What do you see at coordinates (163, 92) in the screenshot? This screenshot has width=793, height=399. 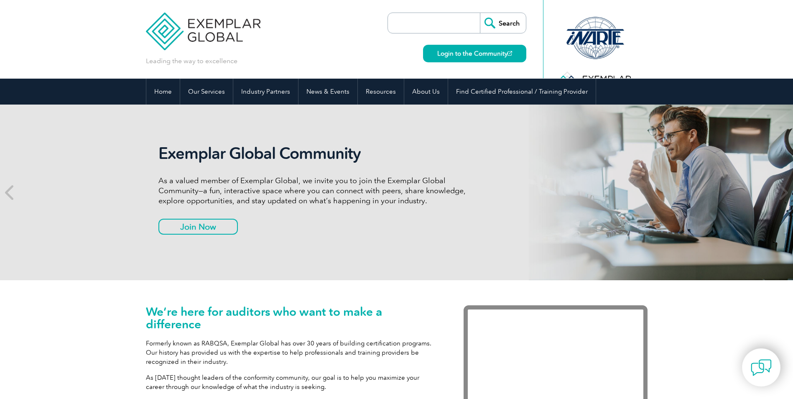 I see `a: Home` at bounding box center [163, 92].